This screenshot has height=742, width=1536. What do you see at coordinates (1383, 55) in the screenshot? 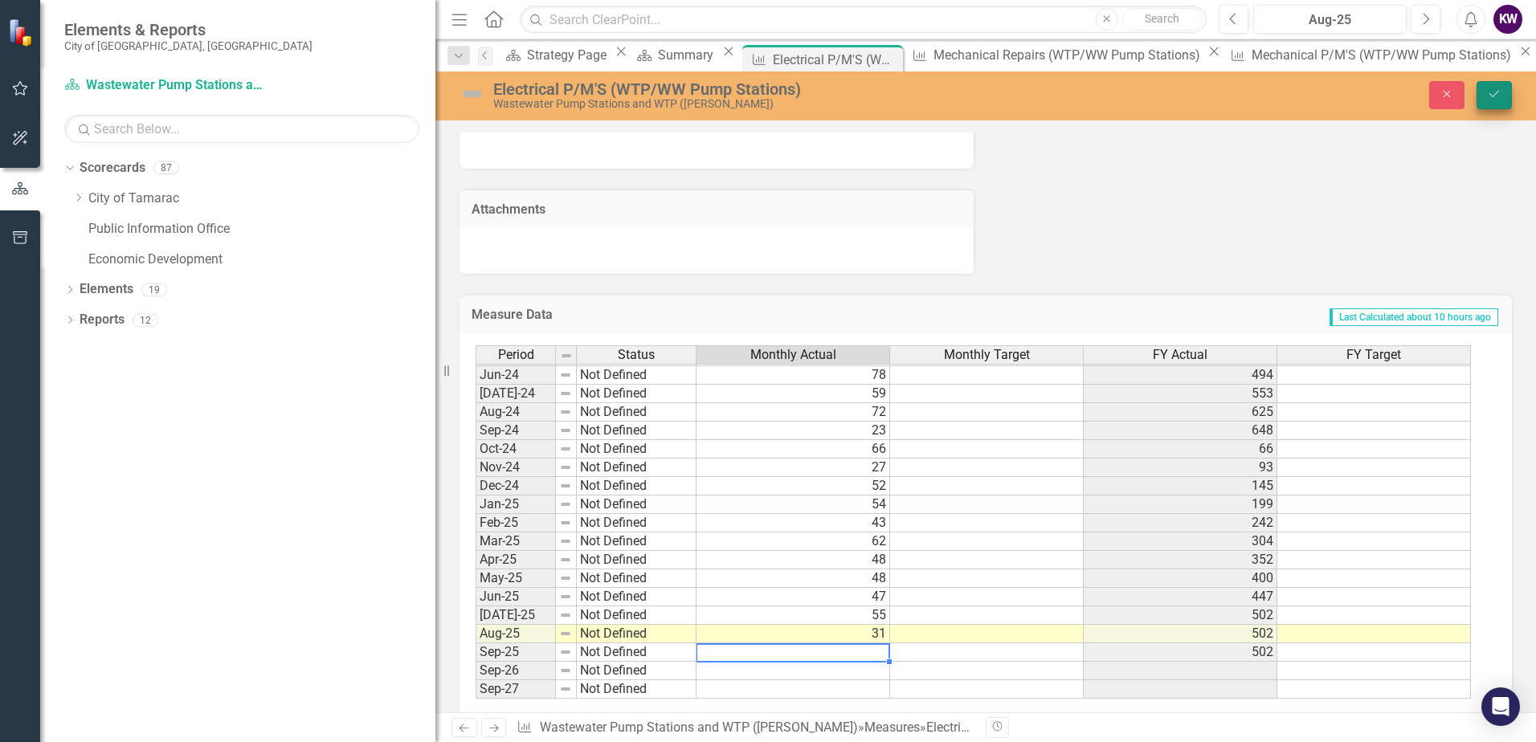
I see `div: Mechanical P/M'S (WTP/WW Pump Stations)` at bounding box center [1383, 55].